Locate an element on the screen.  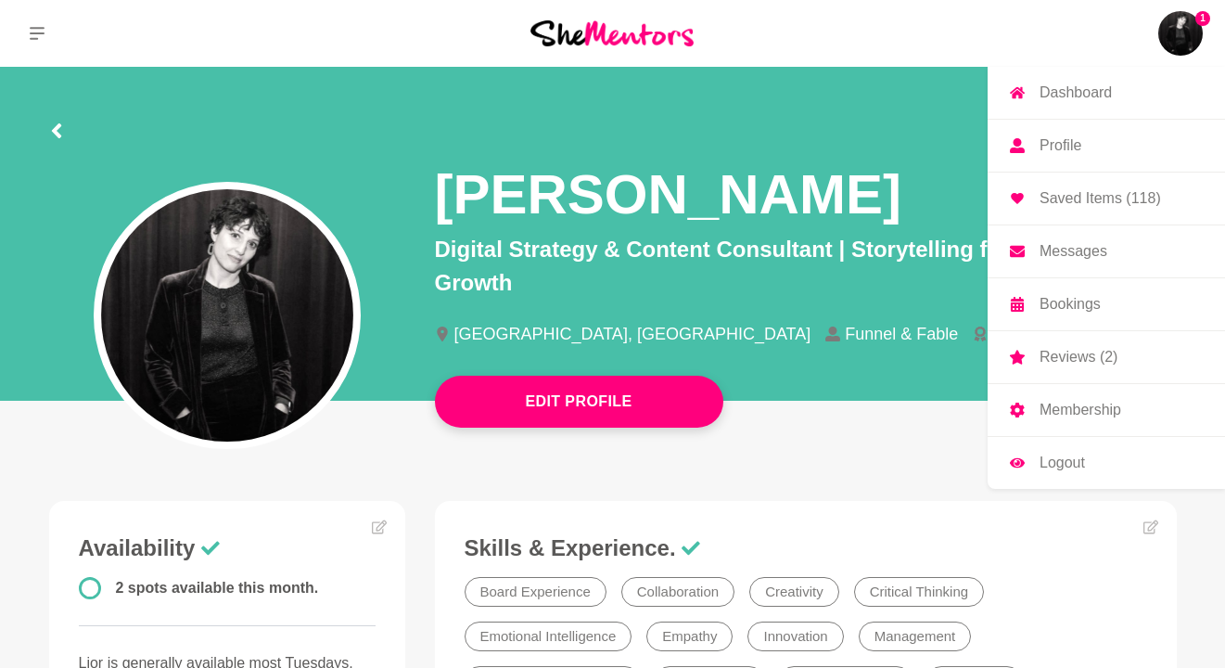
a: Bookings is located at coordinates (1107, 304).